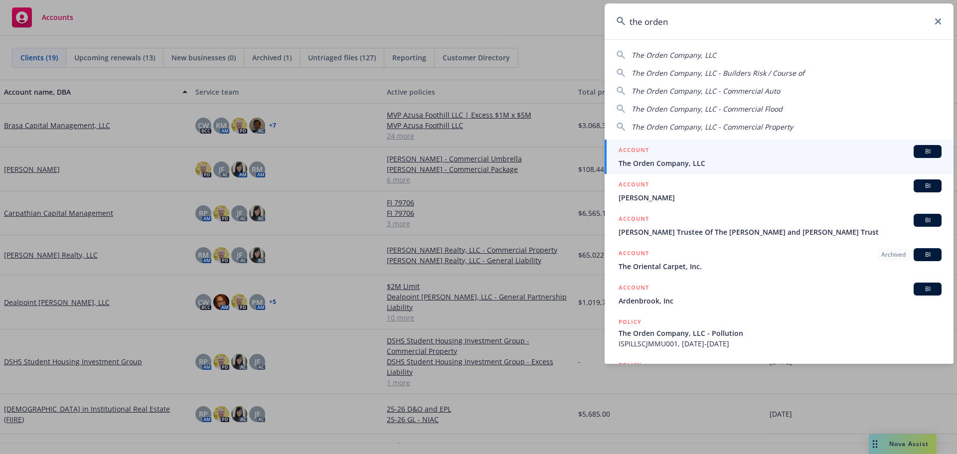 This screenshot has height=454, width=957. I want to click on a: ACCOUNTBIArdenbrook, Inc, so click(779, 294).